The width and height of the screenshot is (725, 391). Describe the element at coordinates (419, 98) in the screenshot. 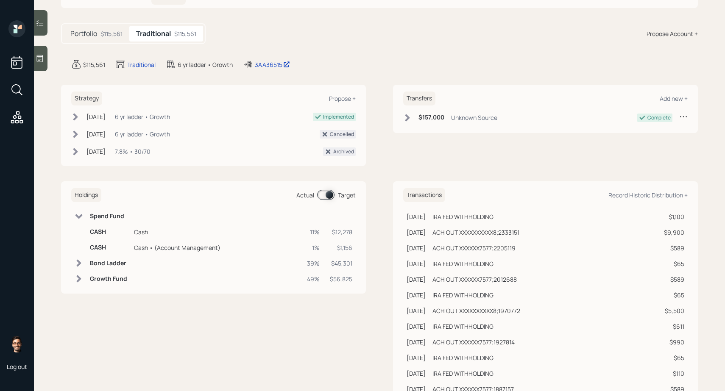

I see `h6: Transfers` at that location.